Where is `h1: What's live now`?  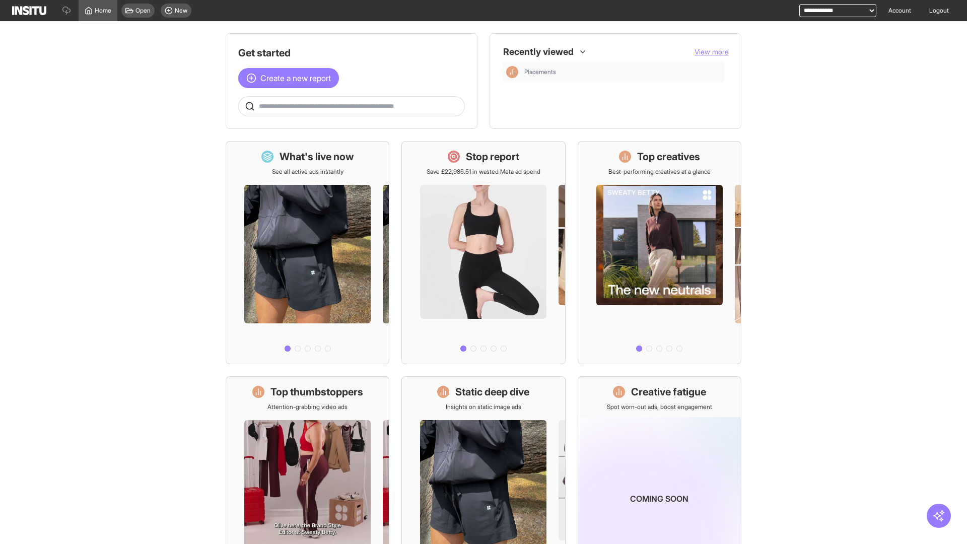
h1: What's live now is located at coordinates (317, 157).